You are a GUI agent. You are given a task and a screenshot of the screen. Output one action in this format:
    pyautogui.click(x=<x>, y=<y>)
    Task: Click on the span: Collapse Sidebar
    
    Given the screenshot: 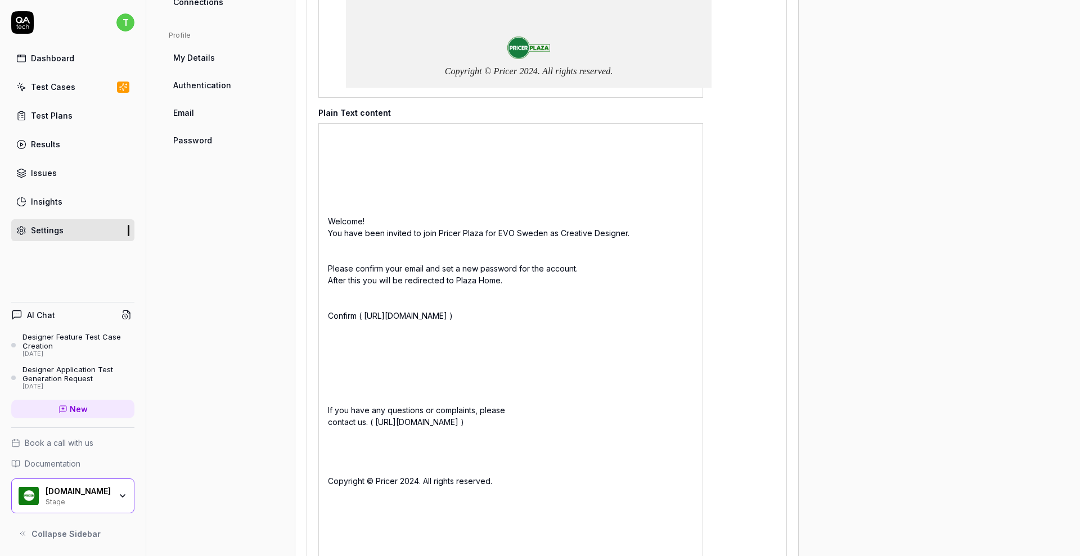 What is the action you would take?
    pyautogui.click(x=66, y=534)
    